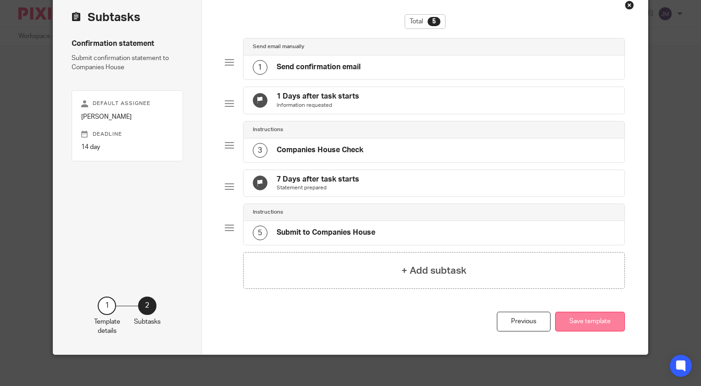 The width and height of the screenshot is (701, 386). Describe the element at coordinates (127, 134) in the screenshot. I see `p: Deadline` at that location.